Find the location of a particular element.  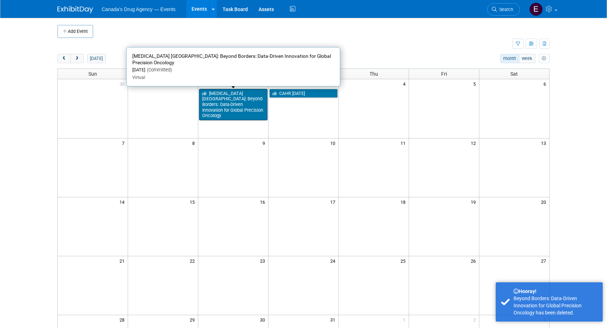

span: 11 is located at coordinates (404, 143).